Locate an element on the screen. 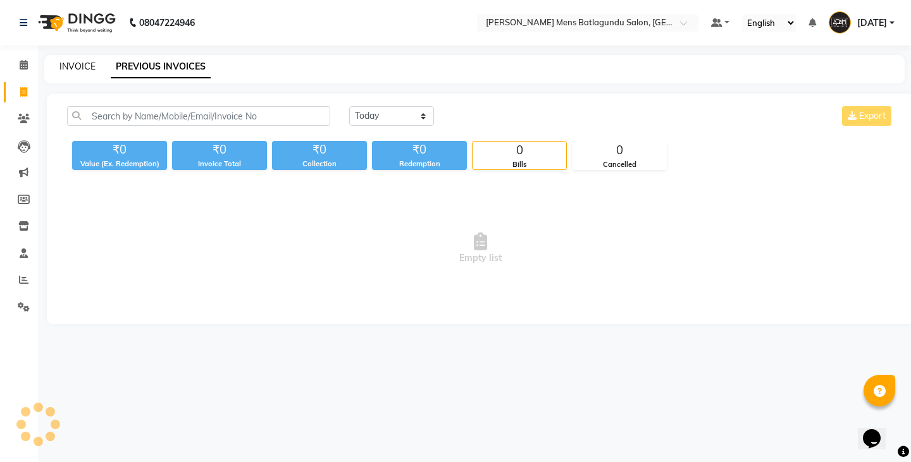 The height and width of the screenshot is (462, 911). a: INVOICE is located at coordinates (77, 66).